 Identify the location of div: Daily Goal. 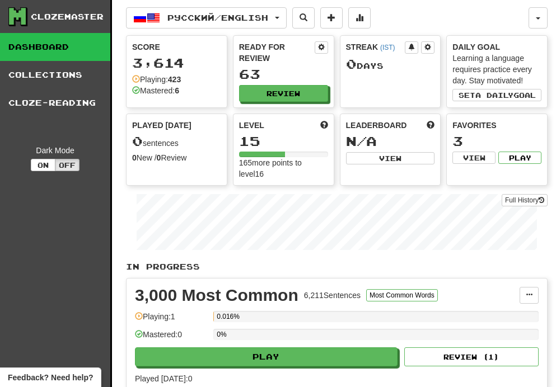
(497, 47).